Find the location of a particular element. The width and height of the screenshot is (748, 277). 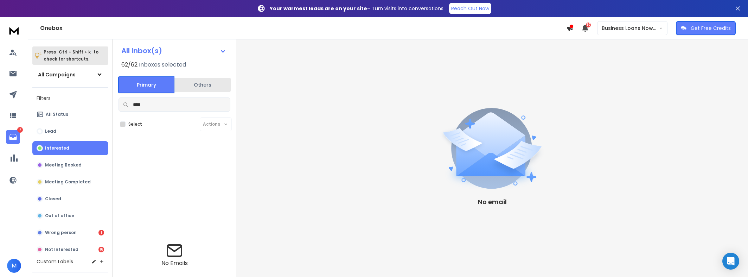

p: 17 is located at coordinates (20, 130).